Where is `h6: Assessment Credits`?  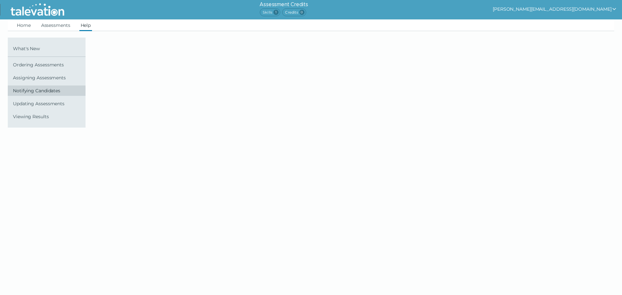
h6: Assessment Credits is located at coordinates (284, 5).